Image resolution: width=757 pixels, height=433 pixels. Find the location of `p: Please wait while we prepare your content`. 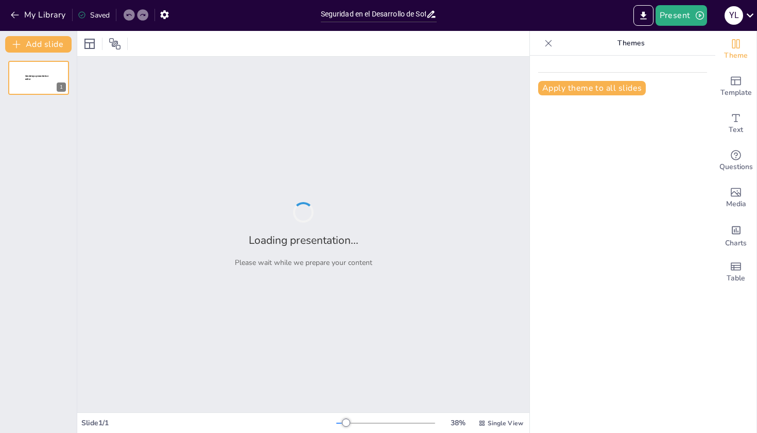

p: Please wait while we prepare your content is located at coordinates (303, 262).